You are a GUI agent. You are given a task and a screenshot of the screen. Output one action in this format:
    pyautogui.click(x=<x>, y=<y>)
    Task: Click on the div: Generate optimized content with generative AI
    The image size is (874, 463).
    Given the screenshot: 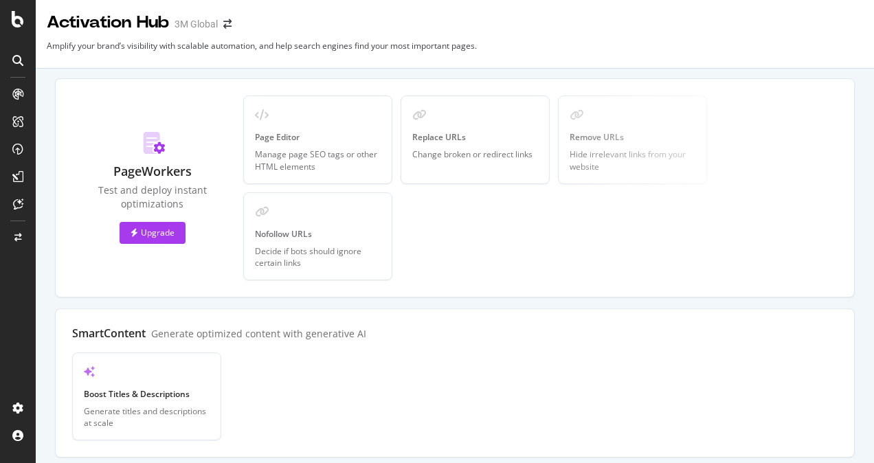 What is the action you would take?
    pyautogui.click(x=258, y=333)
    